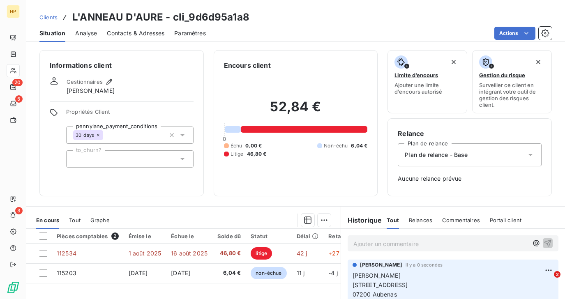  I want to click on a: Clients, so click(48, 17).